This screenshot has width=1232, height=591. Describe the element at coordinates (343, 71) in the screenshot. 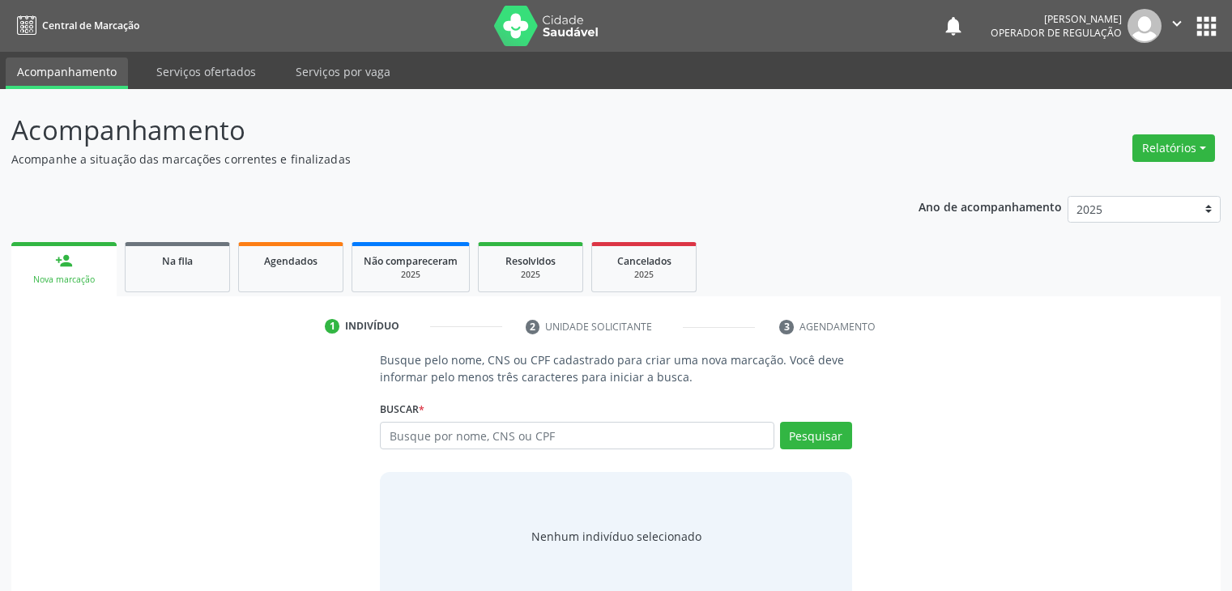

I see `a: Serviços por vaga` at that location.